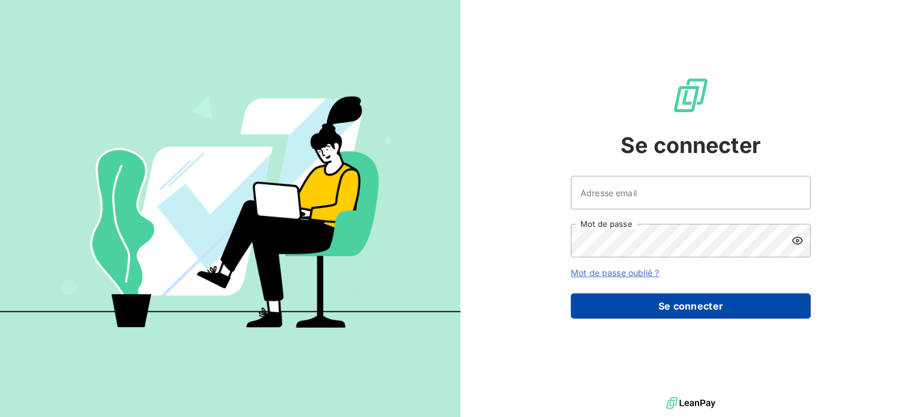 The image size is (921, 417). Describe the element at coordinates (691, 145) in the screenshot. I see `span: Se connecter` at that location.